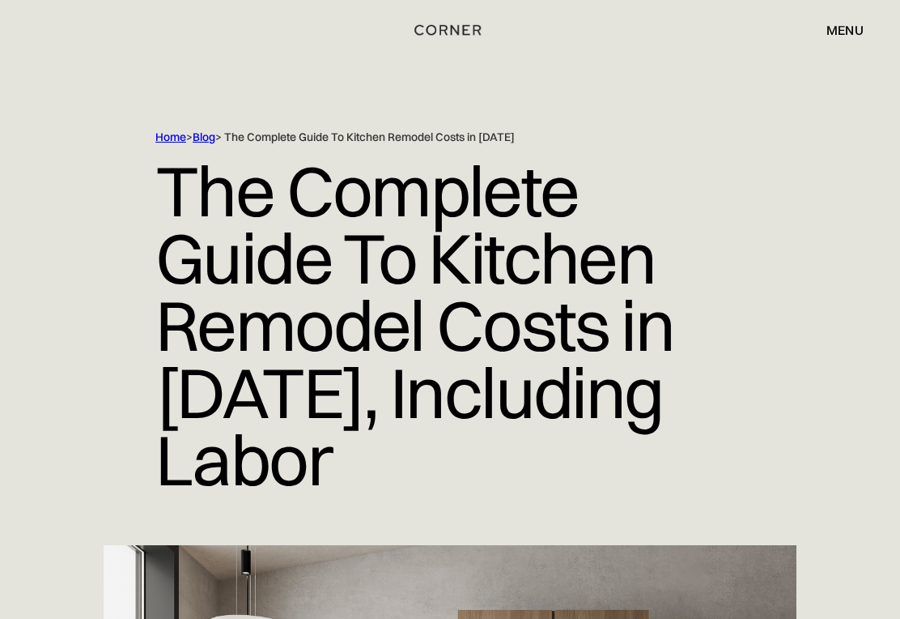  I want to click on a: Home, so click(171, 137).